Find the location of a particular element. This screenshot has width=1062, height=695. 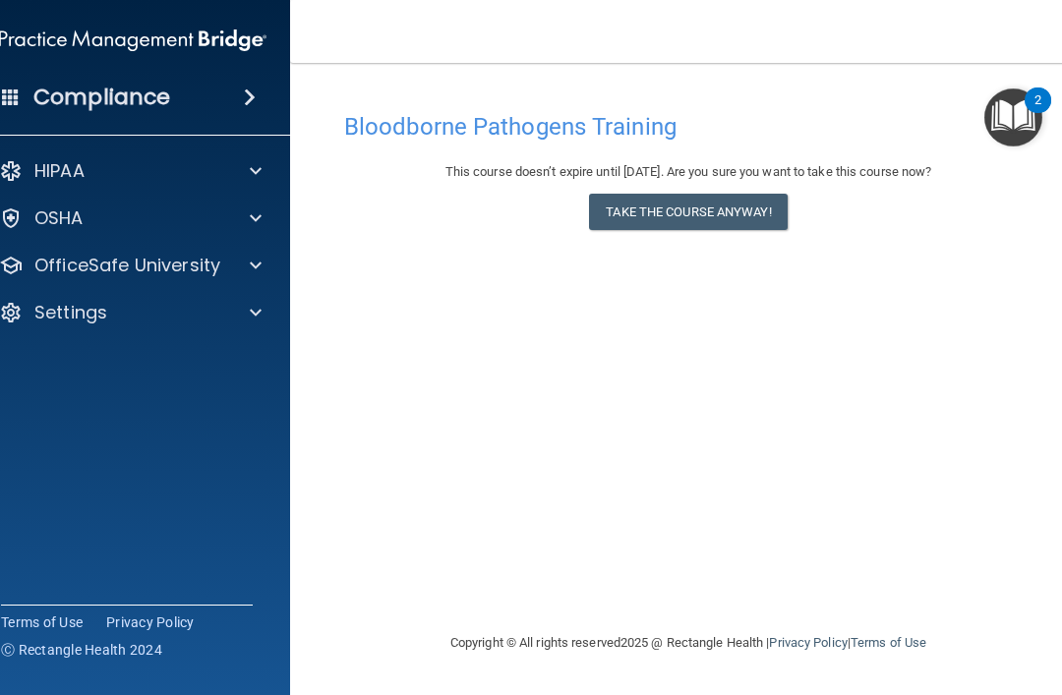

button: Take the course anyway! is located at coordinates (687, 211).